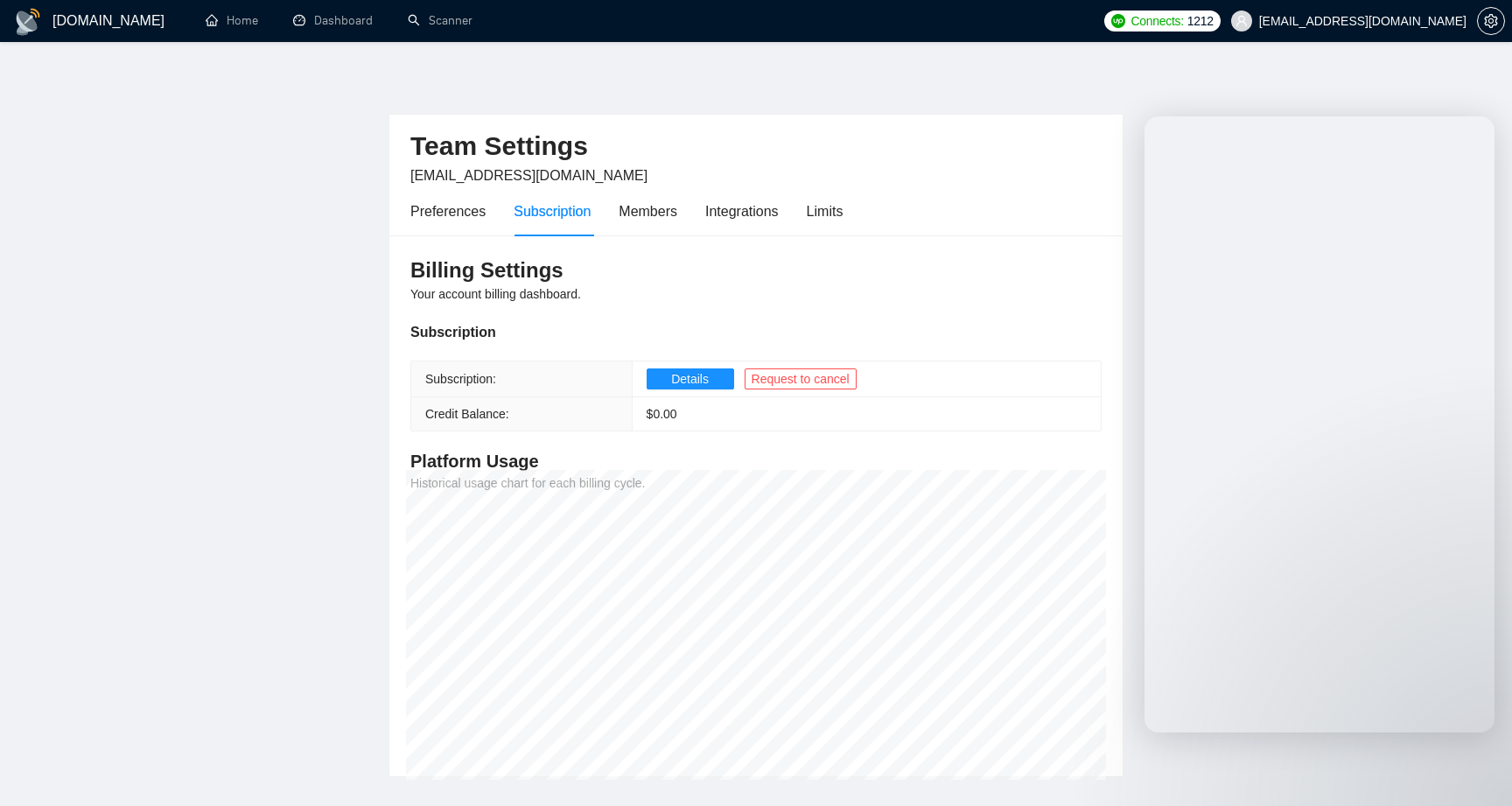 This screenshot has height=806, width=1512. Describe the element at coordinates (825, 211) in the screenshot. I see `div: Limits` at that location.